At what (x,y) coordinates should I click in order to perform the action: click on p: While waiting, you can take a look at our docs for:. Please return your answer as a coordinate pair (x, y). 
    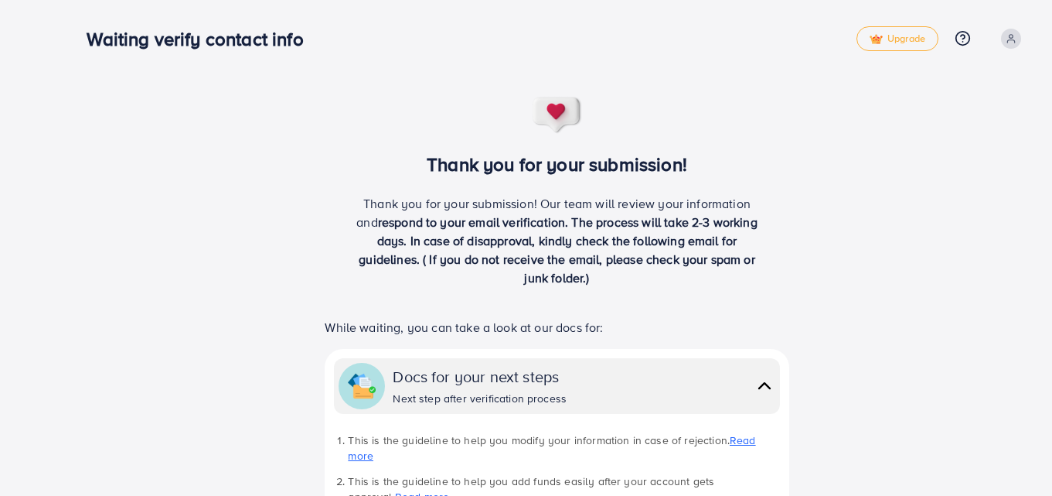
    Looking at the image, I should click on (557, 327).